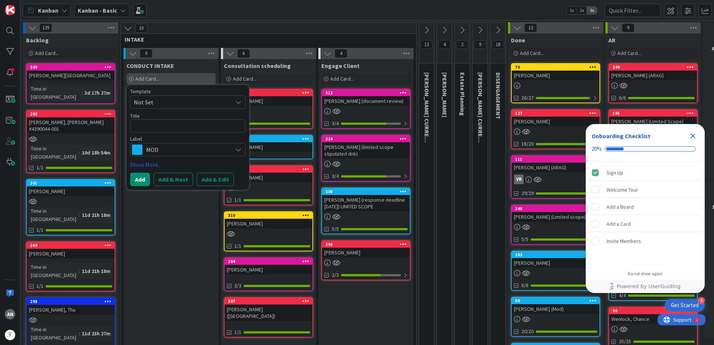 The height and width of the screenshot is (345, 714). I want to click on span: 2x, so click(582, 10).